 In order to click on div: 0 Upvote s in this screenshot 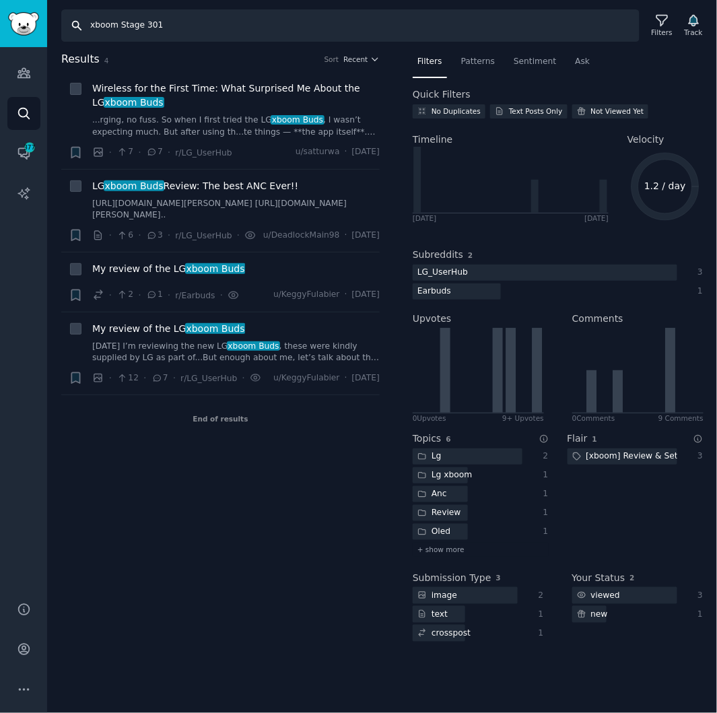, I will do `click(430, 418)`.